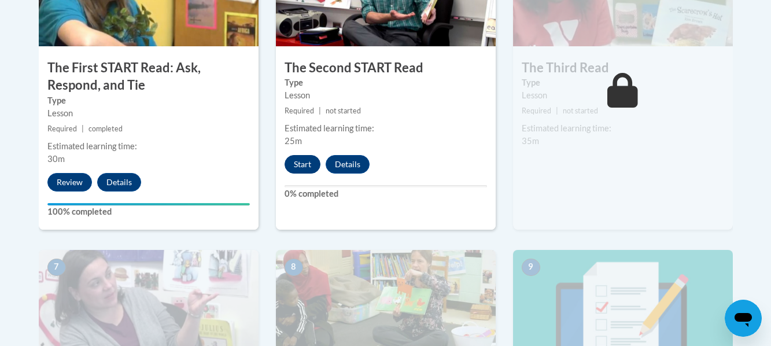 The image size is (771, 346). What do you see at coordinates (293, 141) in the screenshot?
I see `span: 25m` at bounding box center [293, 141].